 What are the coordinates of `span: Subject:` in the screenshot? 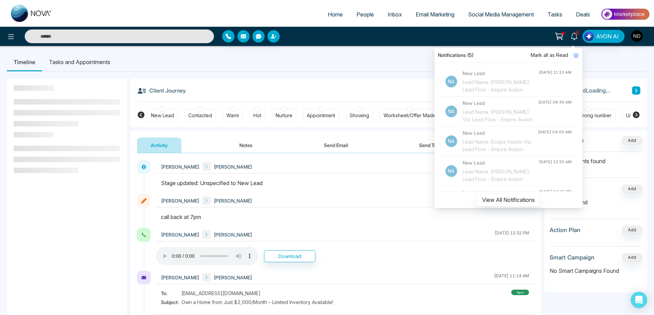 It's located at (171, 302).